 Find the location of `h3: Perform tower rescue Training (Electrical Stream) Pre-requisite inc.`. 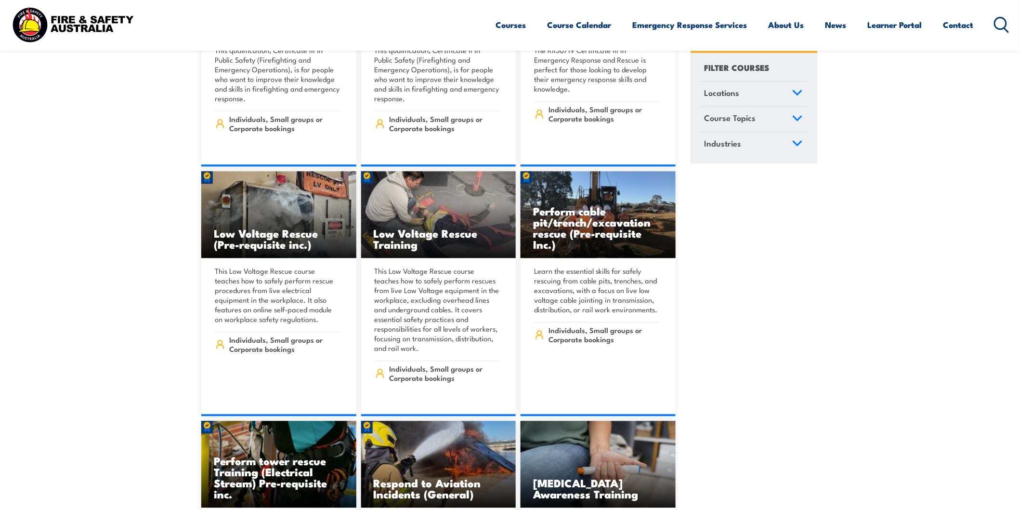

h3: Perform tower rescue Training (Electrical Stream) Pre-requisite inc. is located at coordinates (279, 477).